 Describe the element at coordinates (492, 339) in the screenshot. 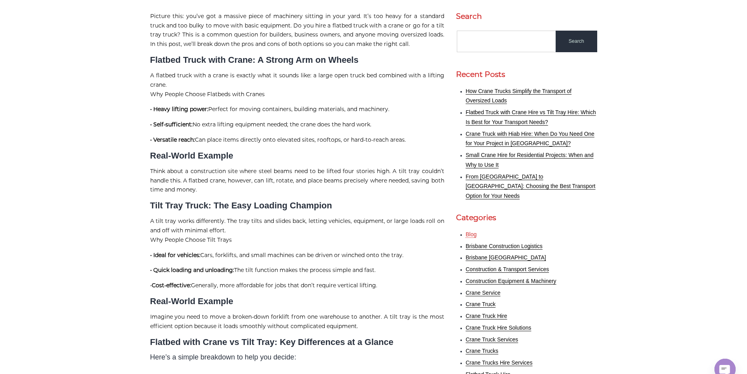

I see `a: Crane Truck Services` at that location.